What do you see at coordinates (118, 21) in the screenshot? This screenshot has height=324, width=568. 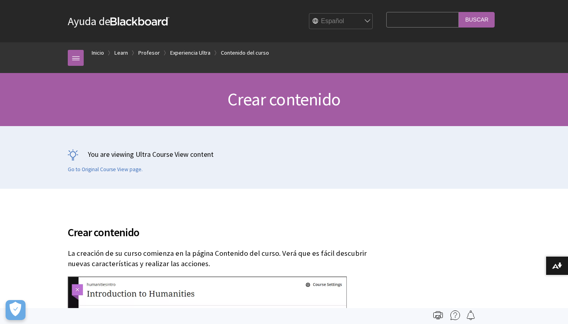 I see `a: Ayuda deBlackboard` at bounding box center [118, 21].